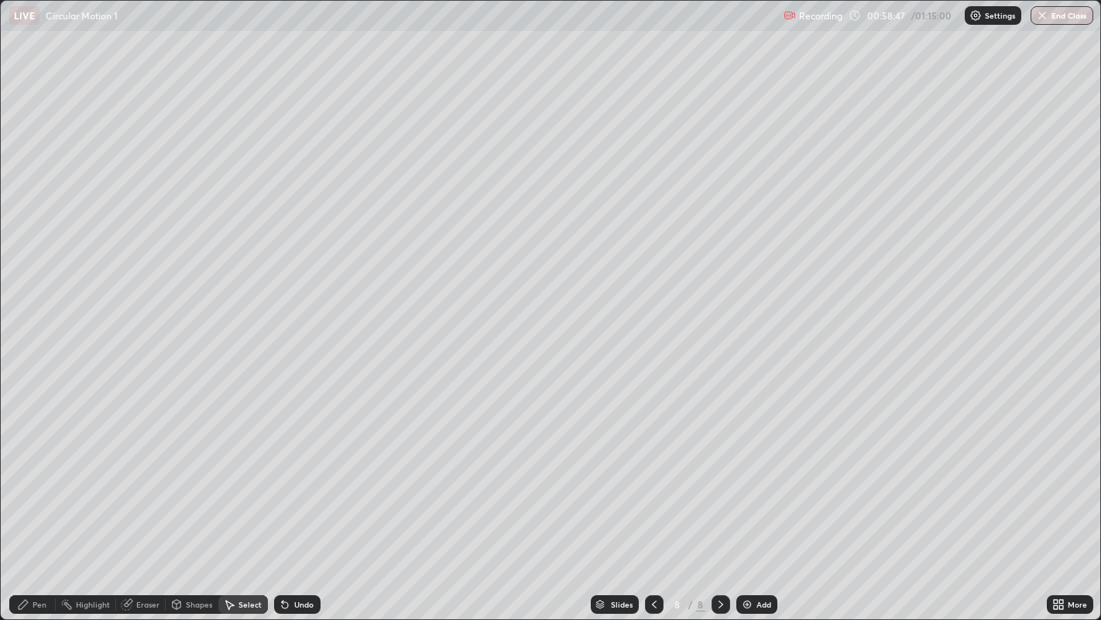  I want to click on div: Undo, so click(304, 604).